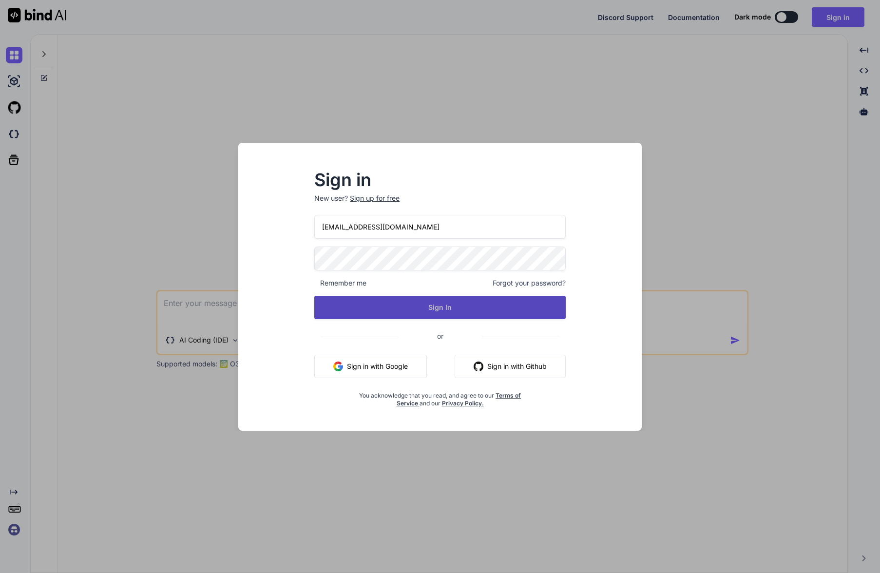 This screenshot has height=573, width=880. What do you see at coordinates (463, 403) in the screenshot?
I see `a: Privacy Policy.` at bounding box center [463, 403].